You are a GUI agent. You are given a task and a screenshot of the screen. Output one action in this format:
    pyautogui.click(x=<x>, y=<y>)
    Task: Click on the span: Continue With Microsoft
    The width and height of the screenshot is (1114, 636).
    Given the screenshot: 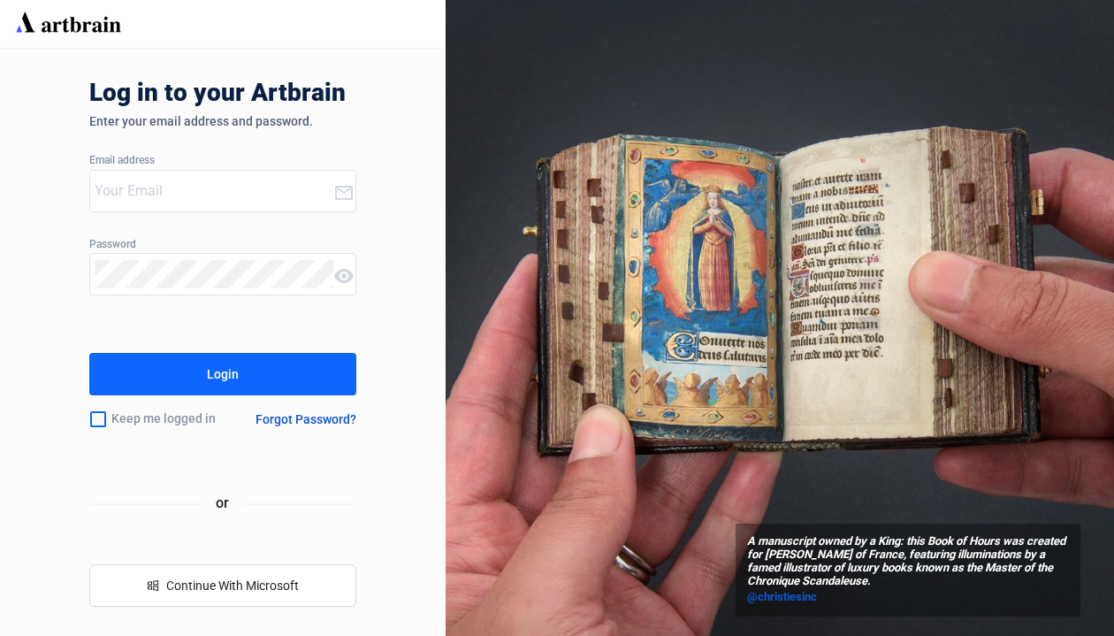 What is the action you would take?
    pyautogui.click(x=233, y=585)
    